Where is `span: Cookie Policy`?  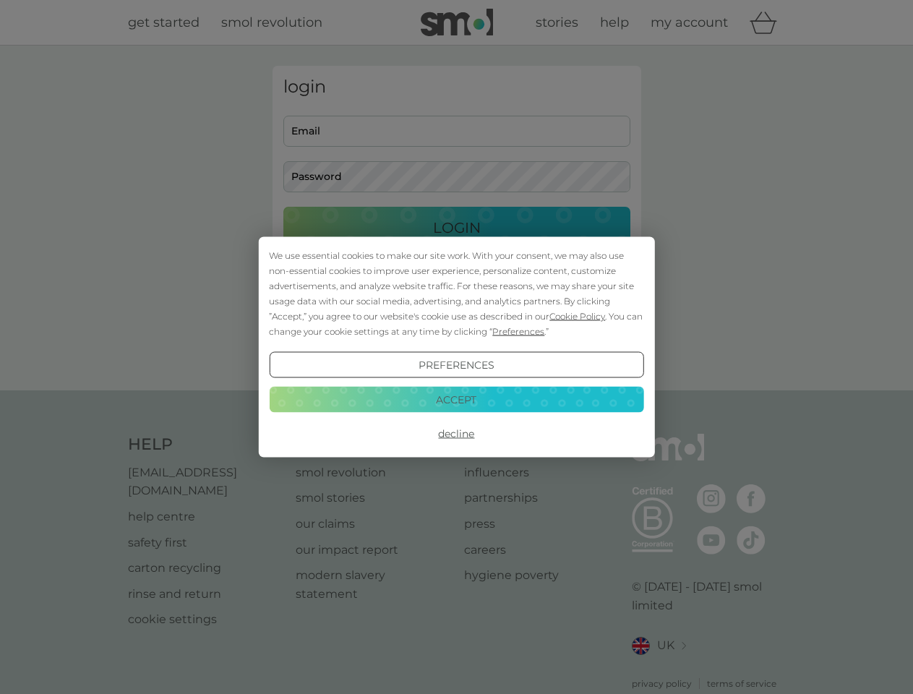
span: Cookie Policy is located at coordinates (577, 316).